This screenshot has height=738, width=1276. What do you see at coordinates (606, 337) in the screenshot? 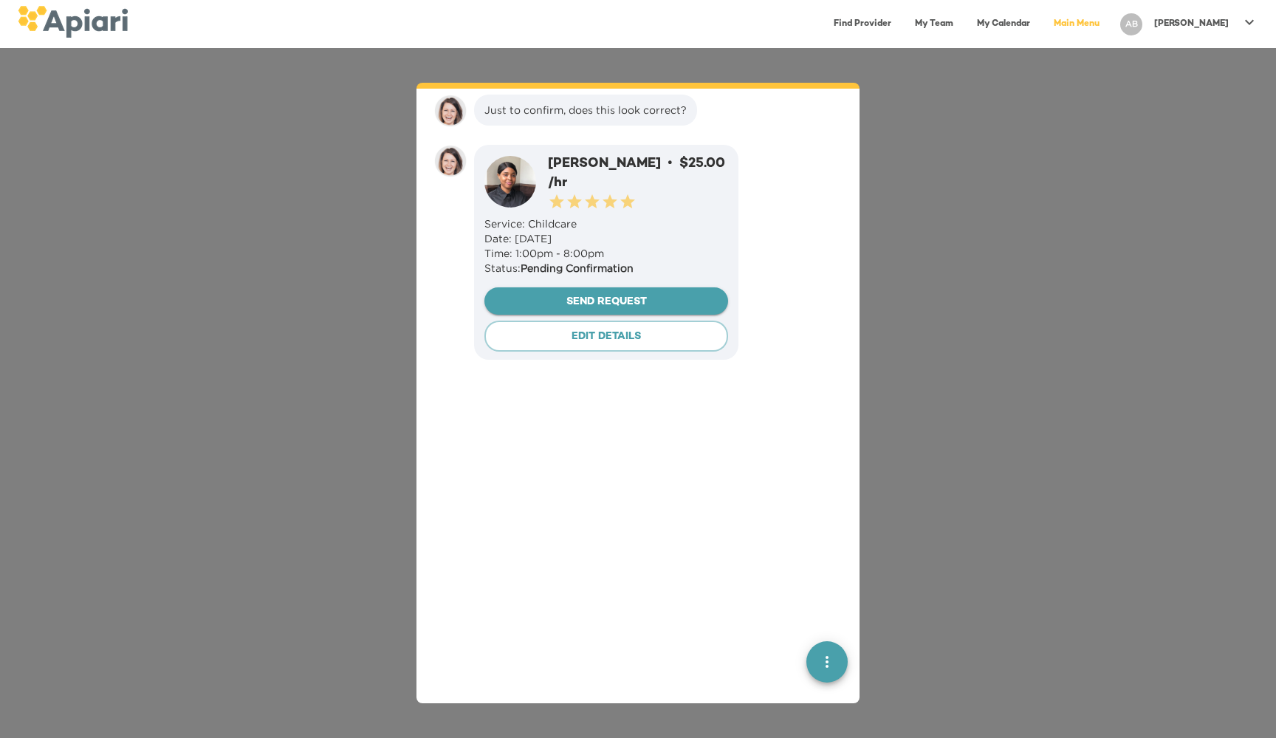
I see `span: EDIT DETAILS` at bounding box center [606, 337].